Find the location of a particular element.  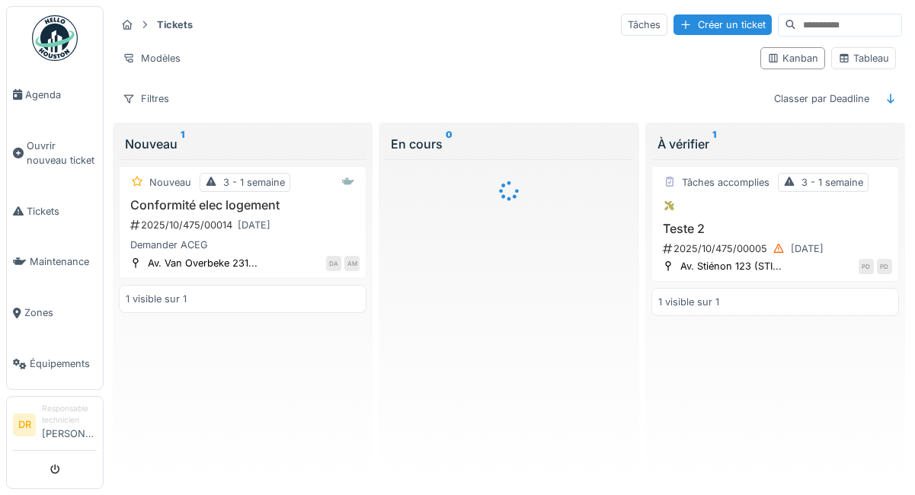

div: Tableau is located at coordinates (863, 58).